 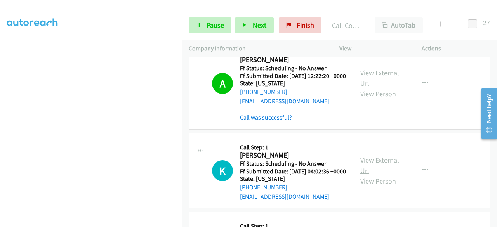 I want to click on div: Open Resource Center, so click(x=14, y=31).